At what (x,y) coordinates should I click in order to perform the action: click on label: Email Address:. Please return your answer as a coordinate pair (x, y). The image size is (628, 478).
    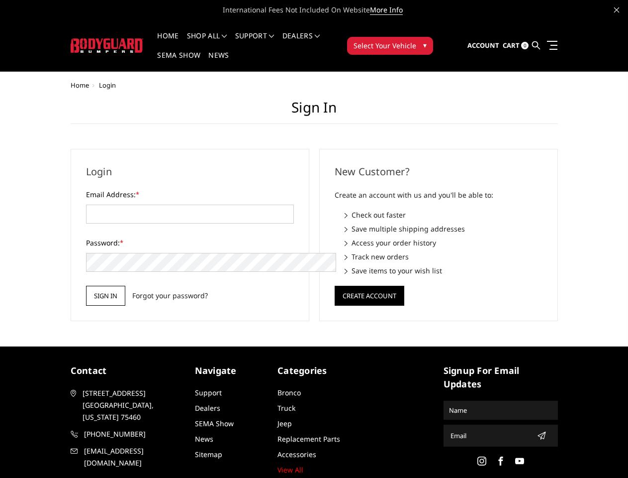
    Looking at the image, I should click on (190, 194).